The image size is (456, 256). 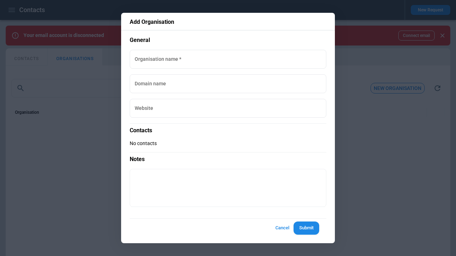 I want to click on p: Contacts, so click(x=228, y=129).